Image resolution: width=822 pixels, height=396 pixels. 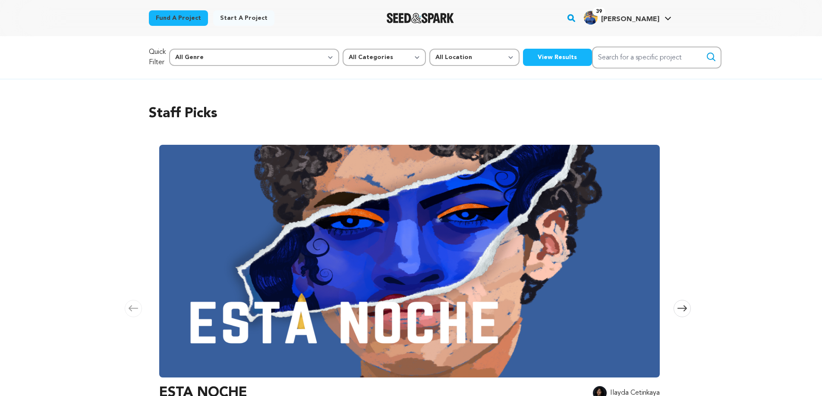 What do you see at coordinates (627, 18) in the screenshot?
I see `span: Brijesh G.'s Profile` at bounding box center [627, 18].